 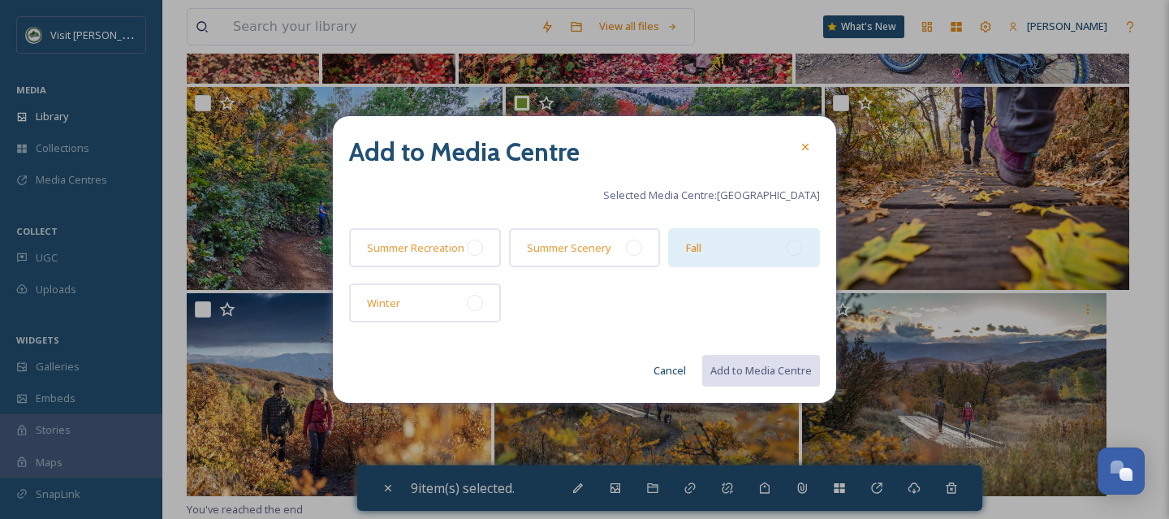 I want to click on button: Open Chat, so click(x=1121, y=471).